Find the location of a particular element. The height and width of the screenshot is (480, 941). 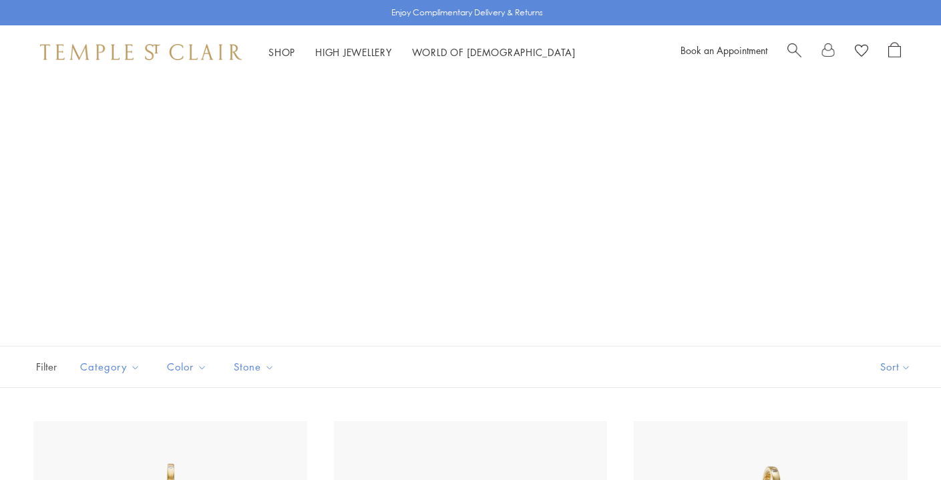

nav: Main navigation is located at coordinates (422, 52).